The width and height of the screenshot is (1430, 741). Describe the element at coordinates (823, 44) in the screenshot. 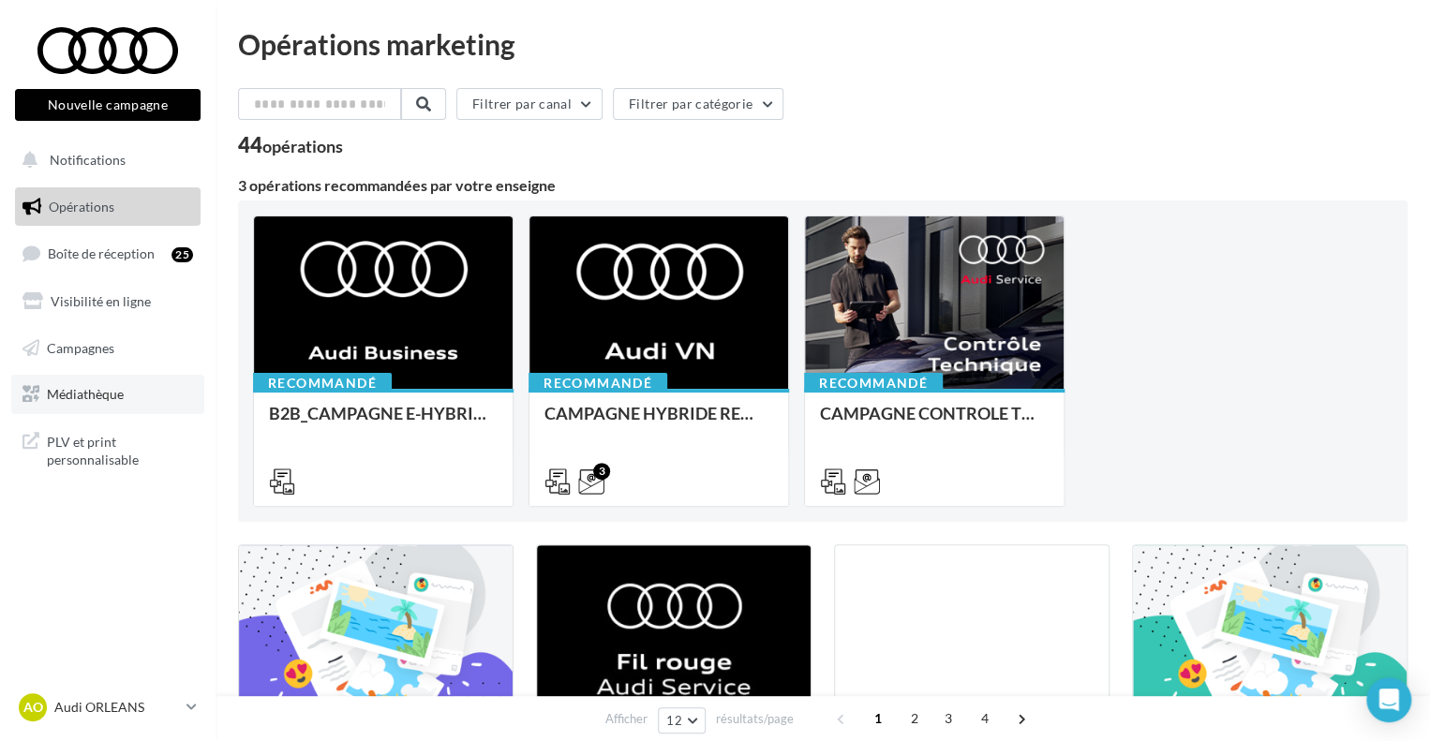

I see `div: Opérations marketing` at that location.